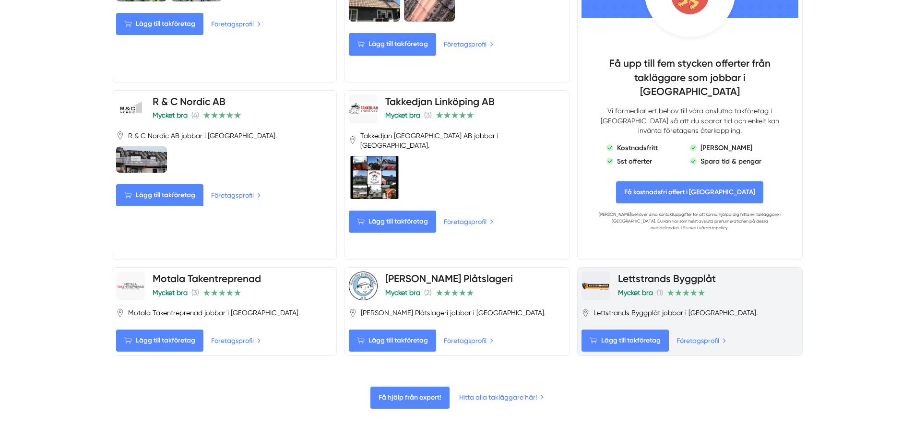  Describe the element at coordinates (195, 115) in the screenshot. I see `span: (4)` at that location.